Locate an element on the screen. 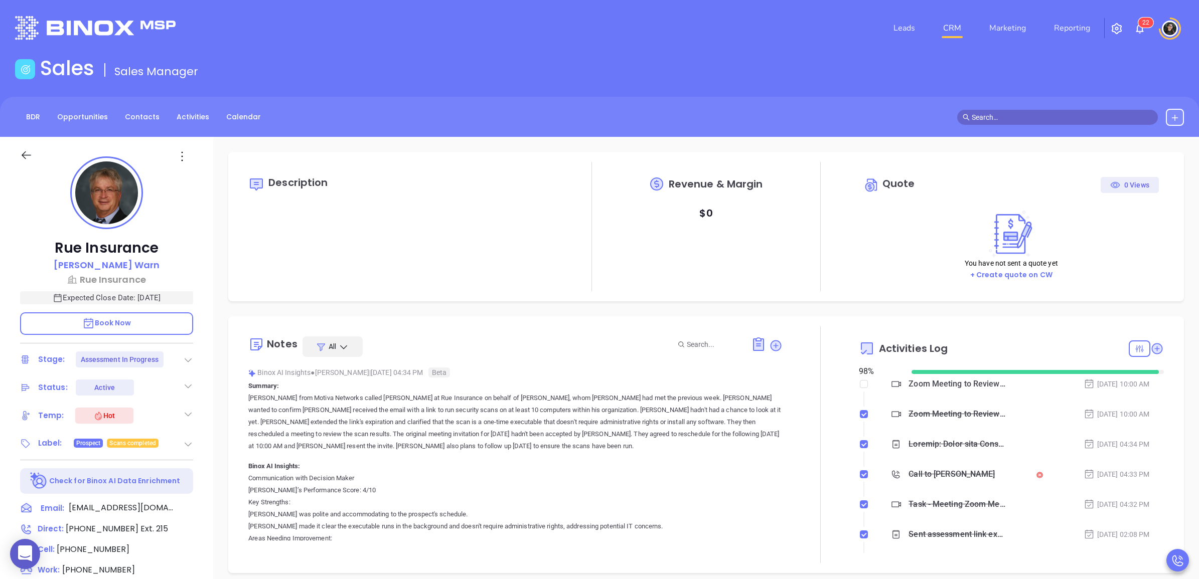  sup: 22 is located at coordinates (1146, 23).